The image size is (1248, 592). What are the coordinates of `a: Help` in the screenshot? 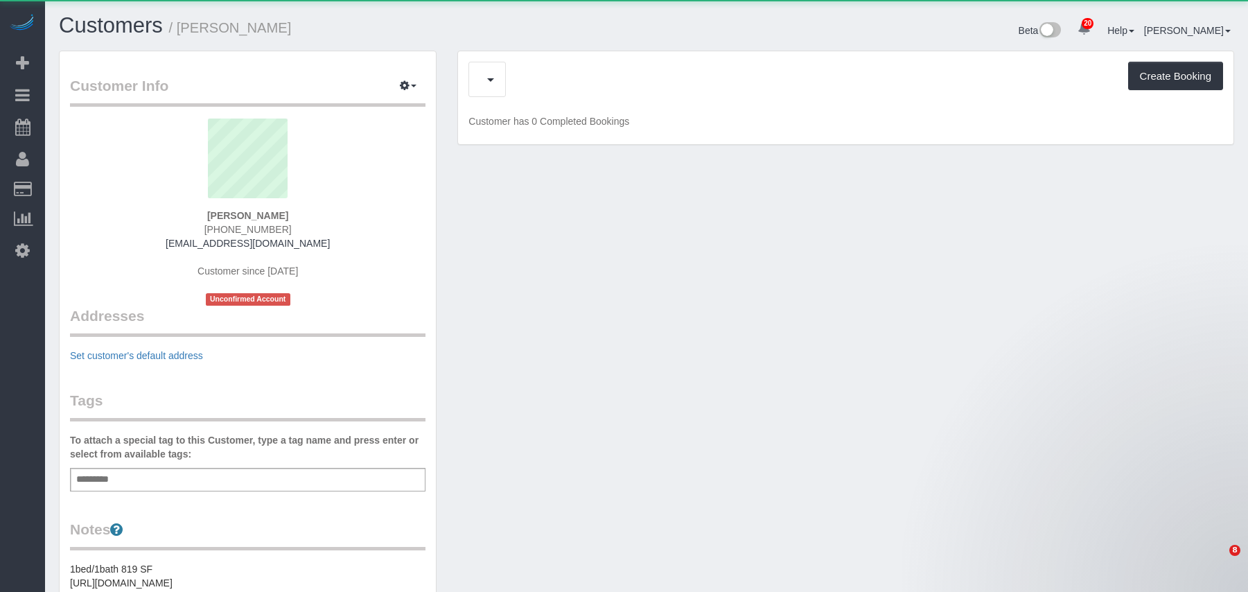 It's located at (1121, 30).